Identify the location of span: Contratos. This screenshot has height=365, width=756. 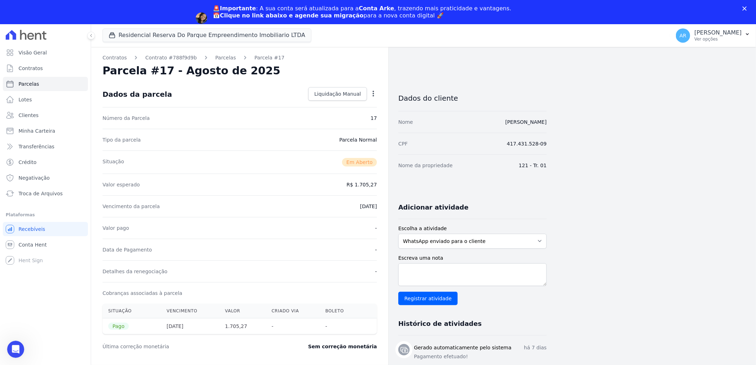
(31, 68).